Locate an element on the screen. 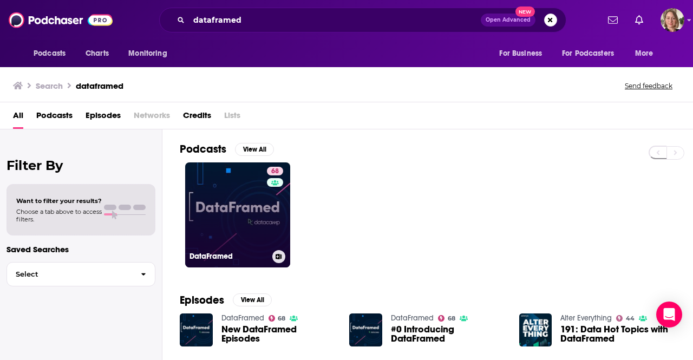 The height and width of the screenshot is (360, 693). span: 44 is located at coordinates (630, 318).